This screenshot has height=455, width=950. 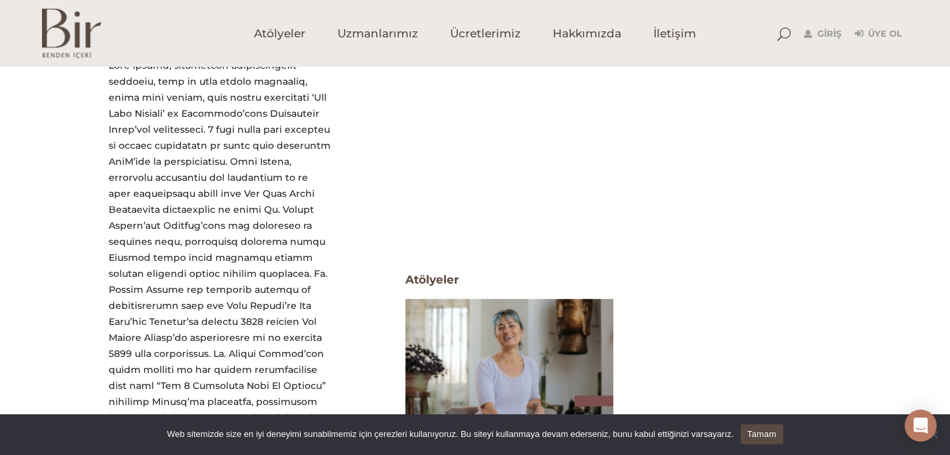 I want to click on a: Tamam, so click(x=762, y=434).